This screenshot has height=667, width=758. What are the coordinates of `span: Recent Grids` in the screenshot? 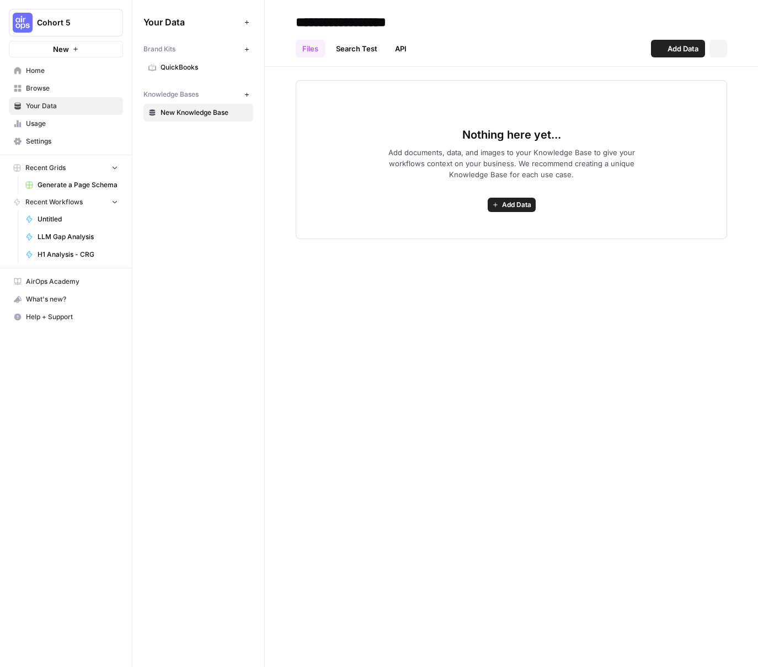 It's located at (45, 168).